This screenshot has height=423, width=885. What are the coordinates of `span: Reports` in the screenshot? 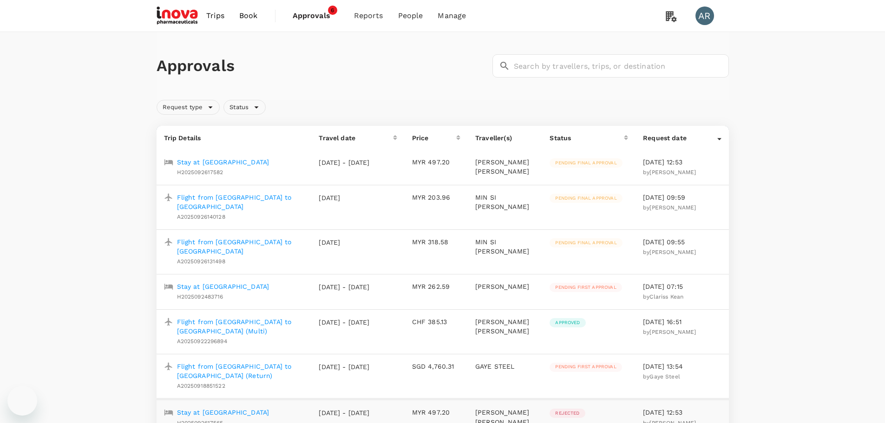 It's located at (368, 16).